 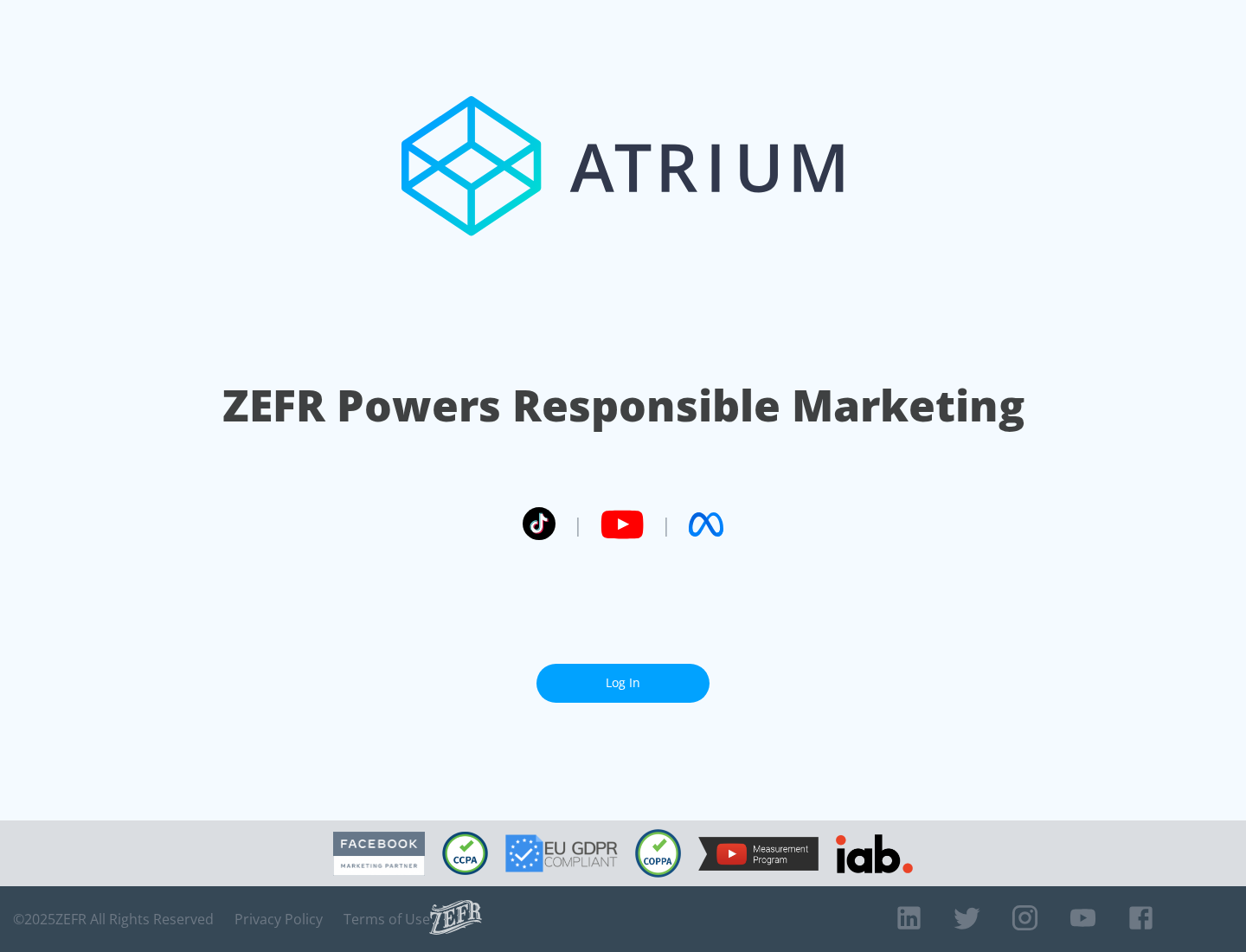 I want to click on a: Terms of Use, so click(x=387, y=919).